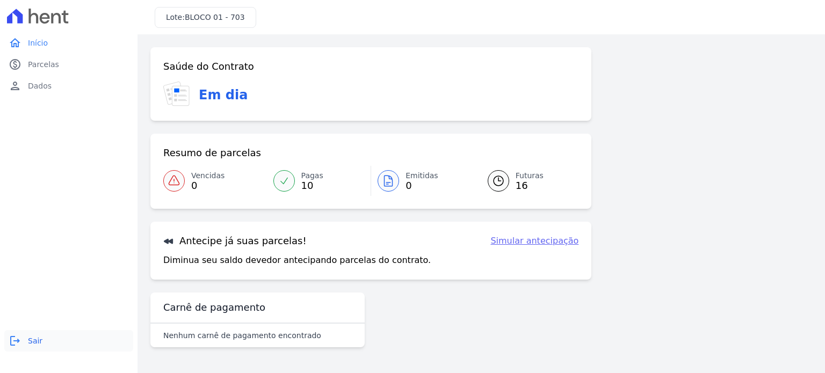 The width and height of the screenshot is (825, 373). What do you see at coordinates (423, 181) in the screenshot?
I see `a: Emitidas 0` at bounding box center [423, 181].